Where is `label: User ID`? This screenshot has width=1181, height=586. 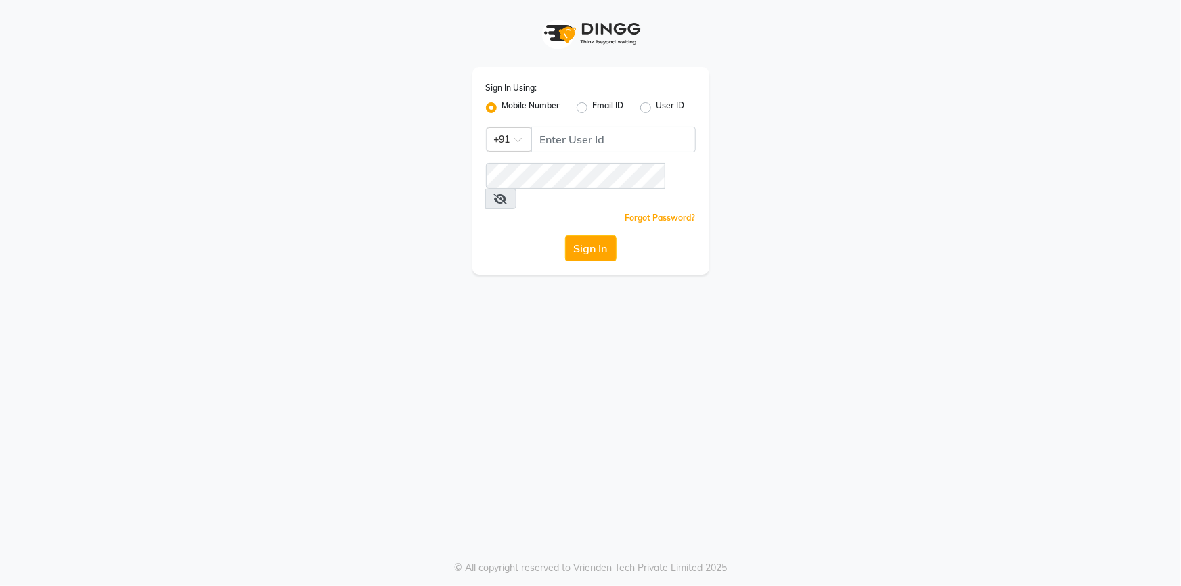
label: User ID is located at coordinates (671, 108).